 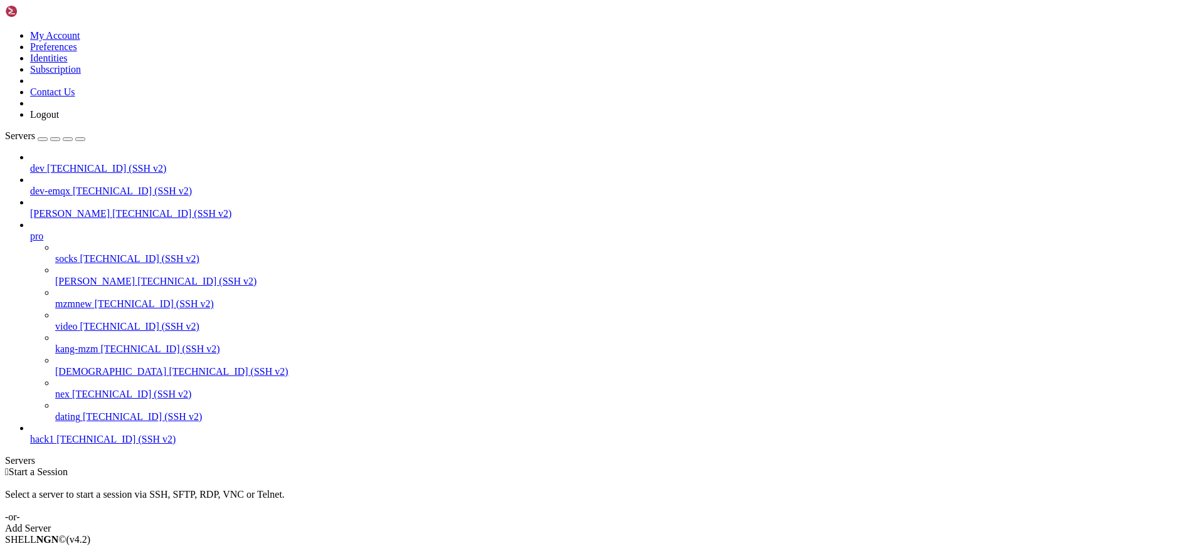 What do you see at coordinates (615, 321) in the screenshot?
I see `li: pro` at bounding box center [615, 321].